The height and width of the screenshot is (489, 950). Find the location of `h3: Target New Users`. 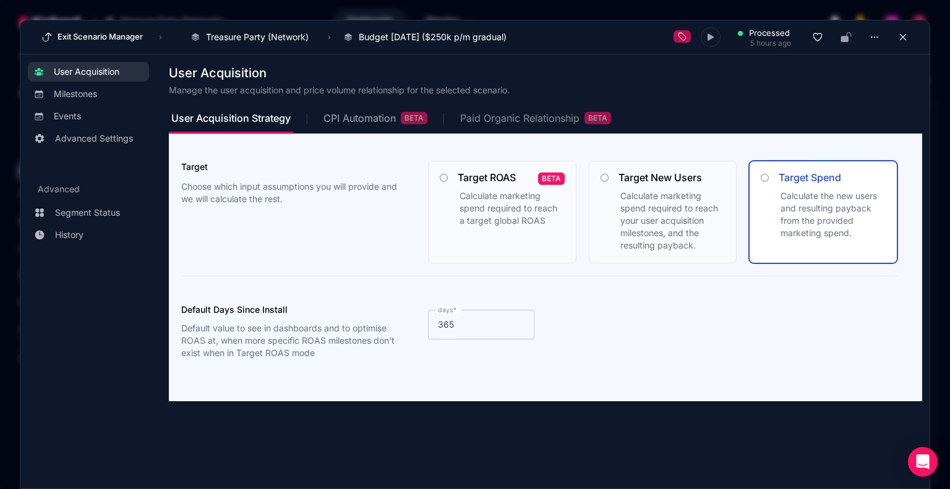

h3: Target New Users is located at coordinates (660, 178).